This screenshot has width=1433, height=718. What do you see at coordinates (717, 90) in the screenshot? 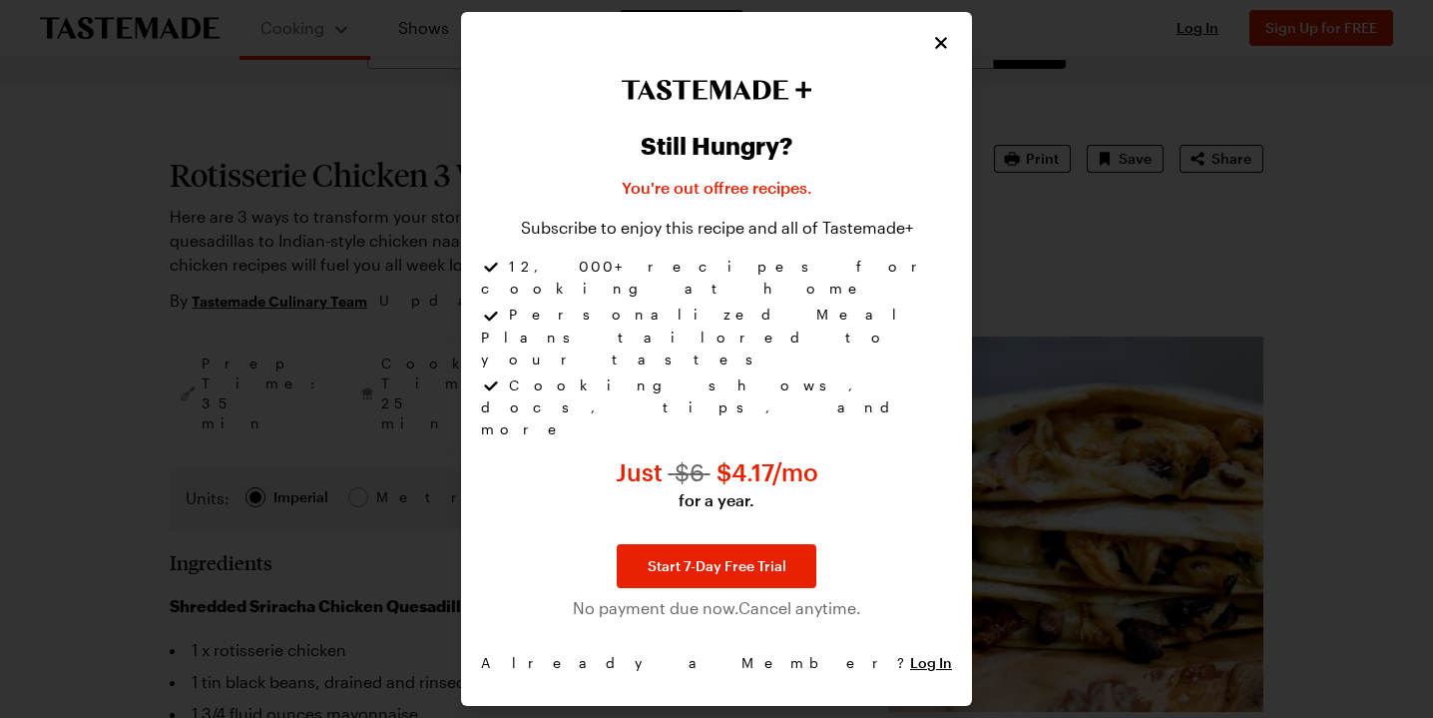
I see `img: Tastemade+` at bounding box center [717, 90].